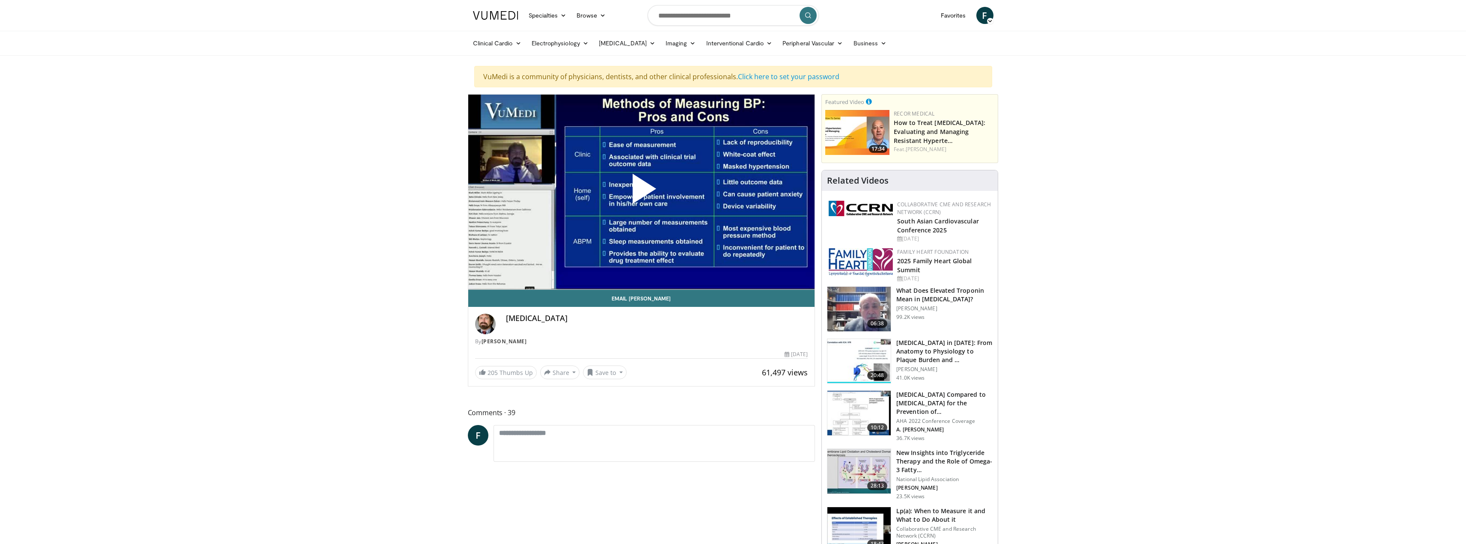 Image resolution: width=1466 pixels, height=544 pixels. What do you see at coordinates (560, 43) in the screenshot?
I see `a: Electrophysiology` at bounding box center [560, 43].